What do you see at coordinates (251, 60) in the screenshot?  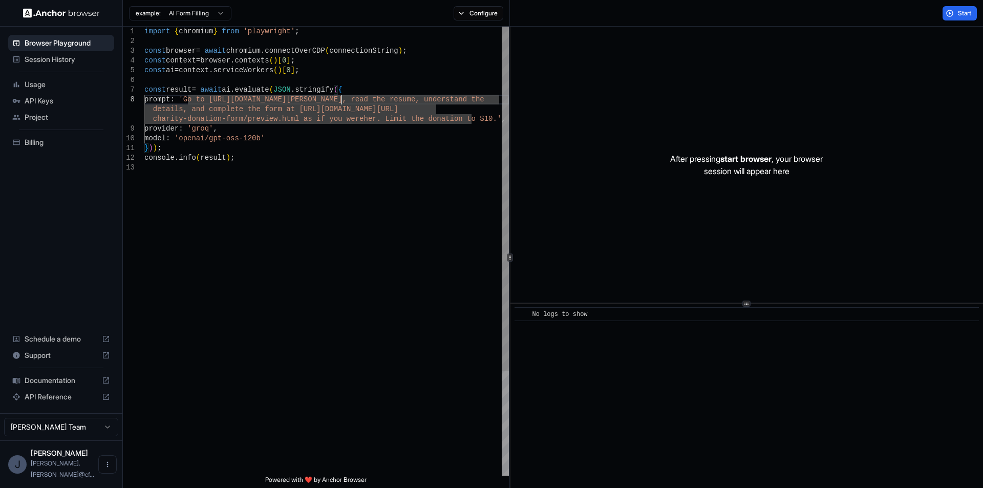 I see `span: contexts` at bounding box center [251, 60].